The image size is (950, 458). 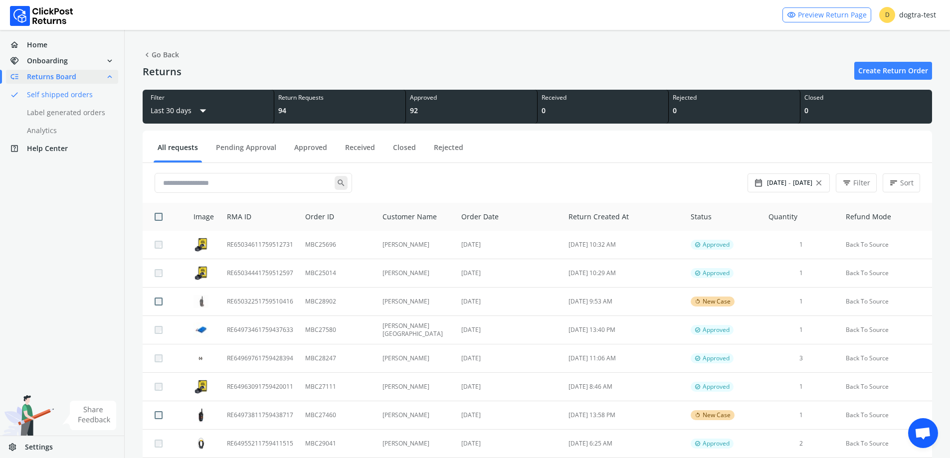 What do you see at coordinates (110, 61) in the screenshot?
I see `span: expand_more` at bounding box center [110, 61].